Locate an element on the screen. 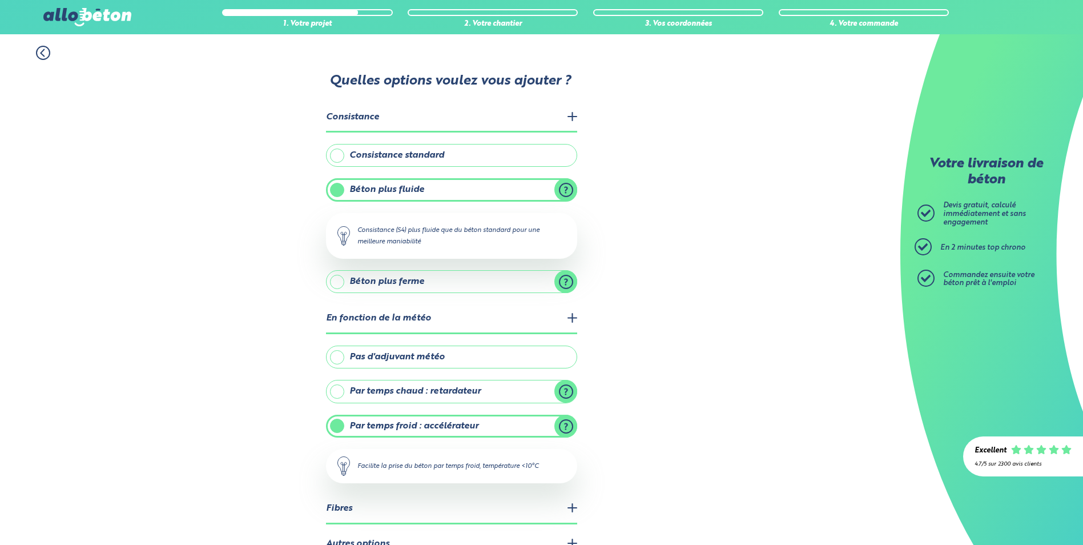 The width and height of the screenshot is (1083, 545). div: 4.7/5 sur 2300 avis clients is located at coordinates (1023, 464).